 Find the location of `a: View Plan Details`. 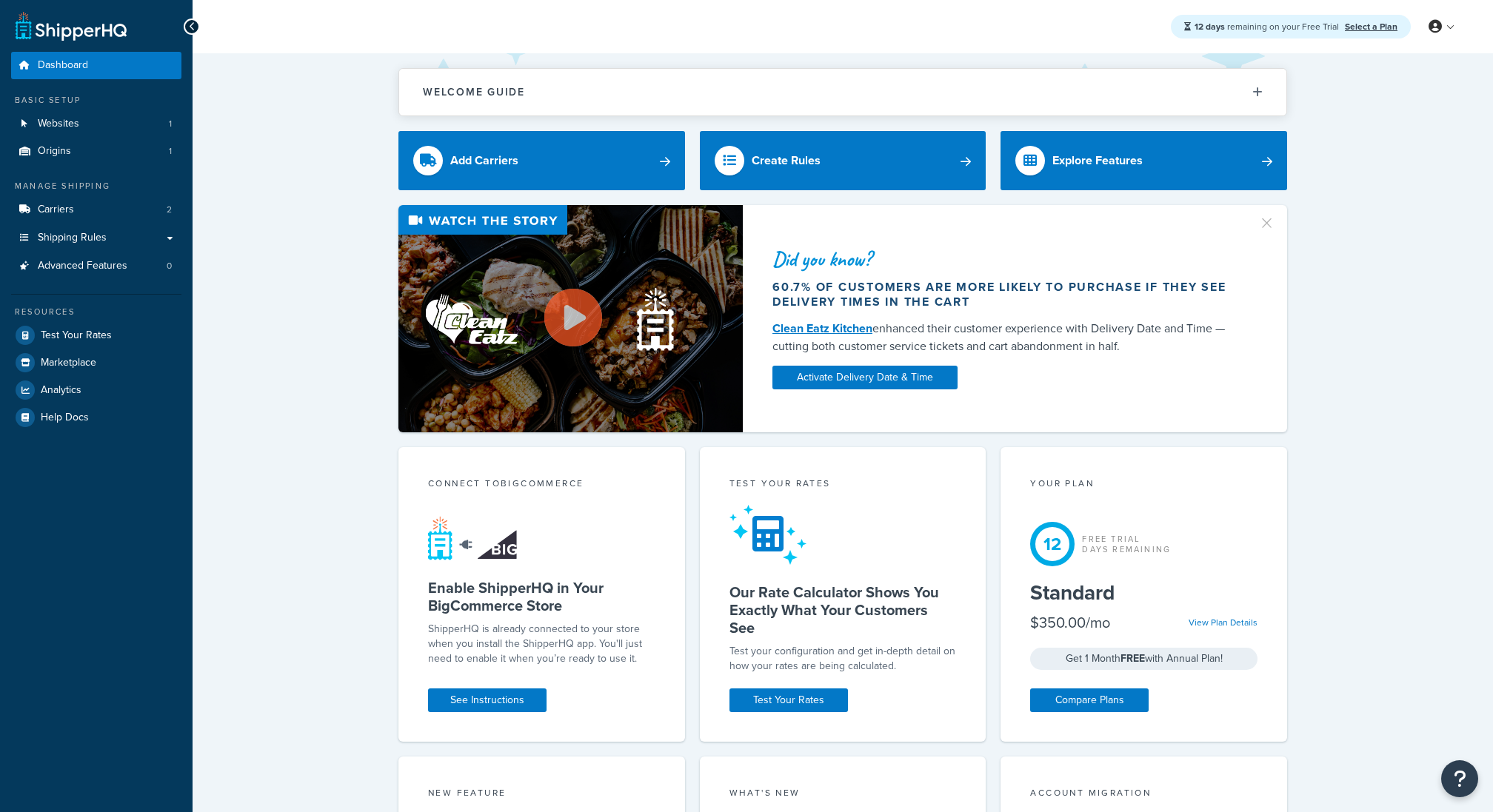

a: View Plan Details is located at coordinates (1223, 623).